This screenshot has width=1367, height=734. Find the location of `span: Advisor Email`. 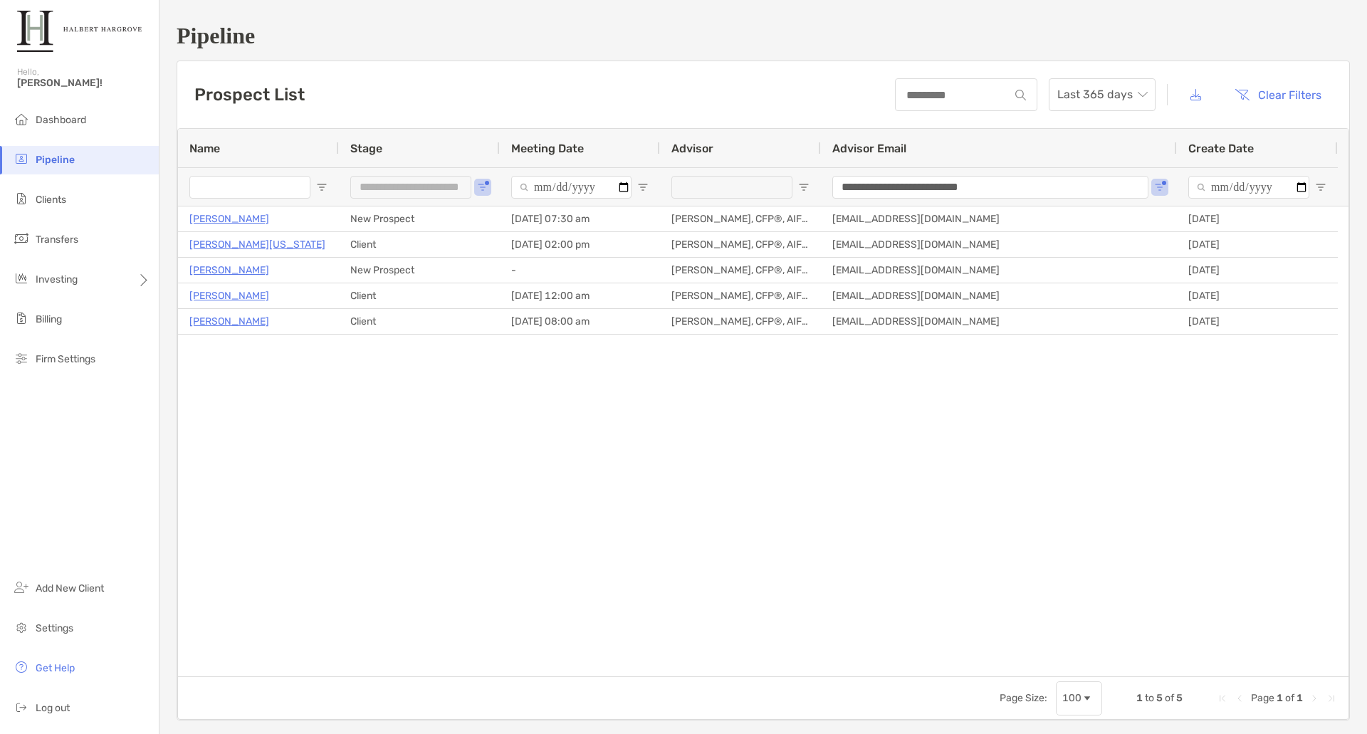

span: Advisor Email is located at coordinates (869, 148).